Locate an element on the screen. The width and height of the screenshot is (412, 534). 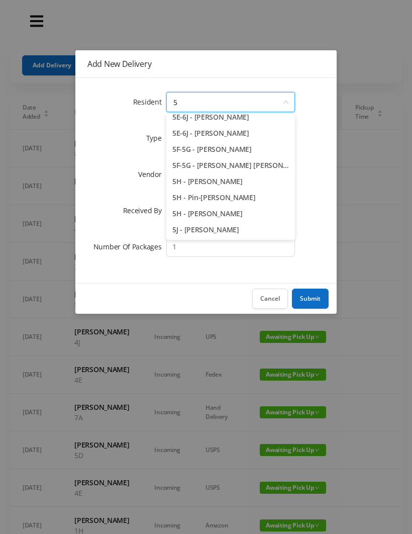
label: Type is located at coordinates (156, 138).